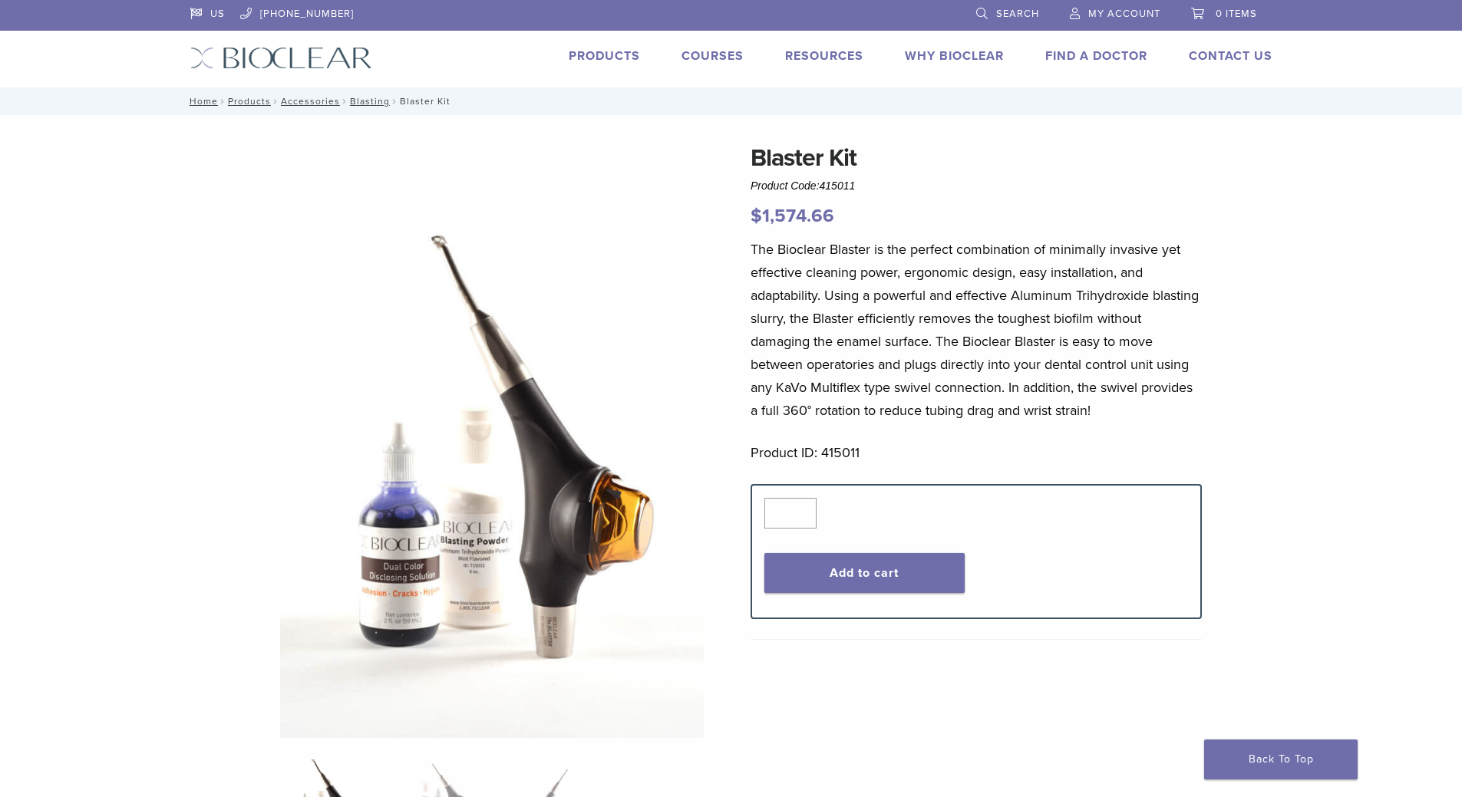 The height and width of the screenshot is (797, 1462). I want to click on a: Blasting, so click(370, 101).